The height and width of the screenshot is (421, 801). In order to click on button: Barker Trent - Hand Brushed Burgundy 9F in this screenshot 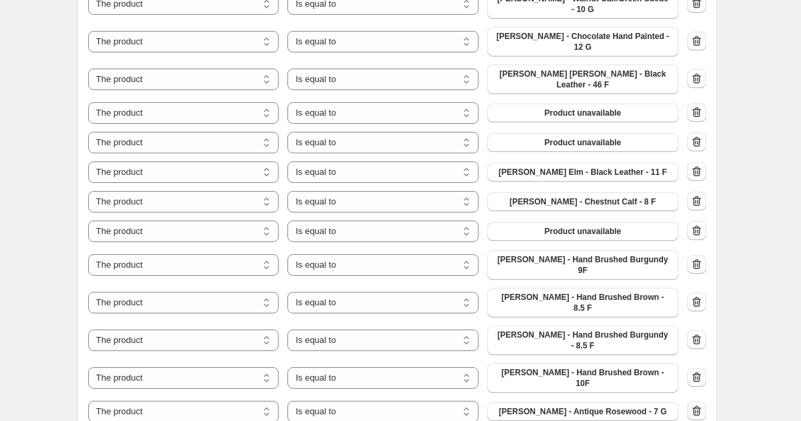, I will do `click(583, 265)`.